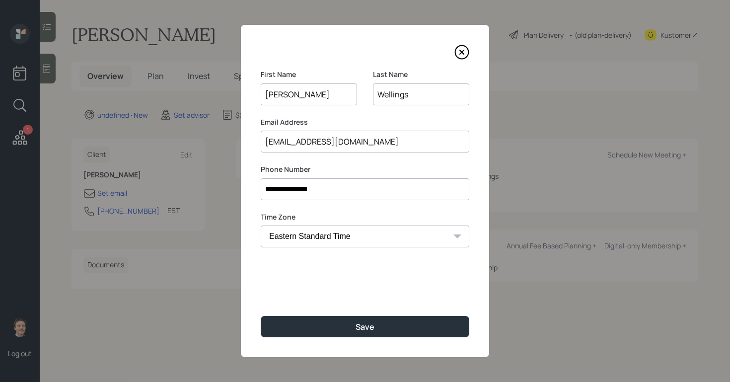  I want to click on label: Phone Number, so click(365, 169).